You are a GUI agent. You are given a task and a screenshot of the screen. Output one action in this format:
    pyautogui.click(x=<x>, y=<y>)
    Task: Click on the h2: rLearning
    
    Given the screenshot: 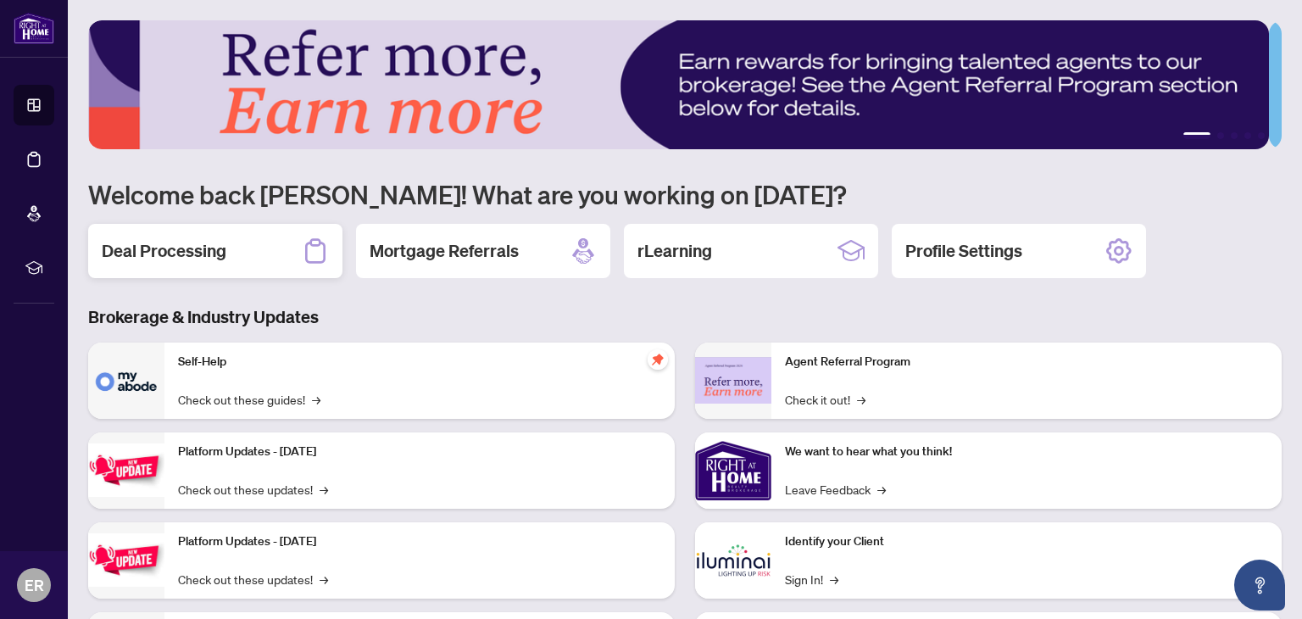 What is the action you would take?
    pyautogui.click(x=675, y=251)
    